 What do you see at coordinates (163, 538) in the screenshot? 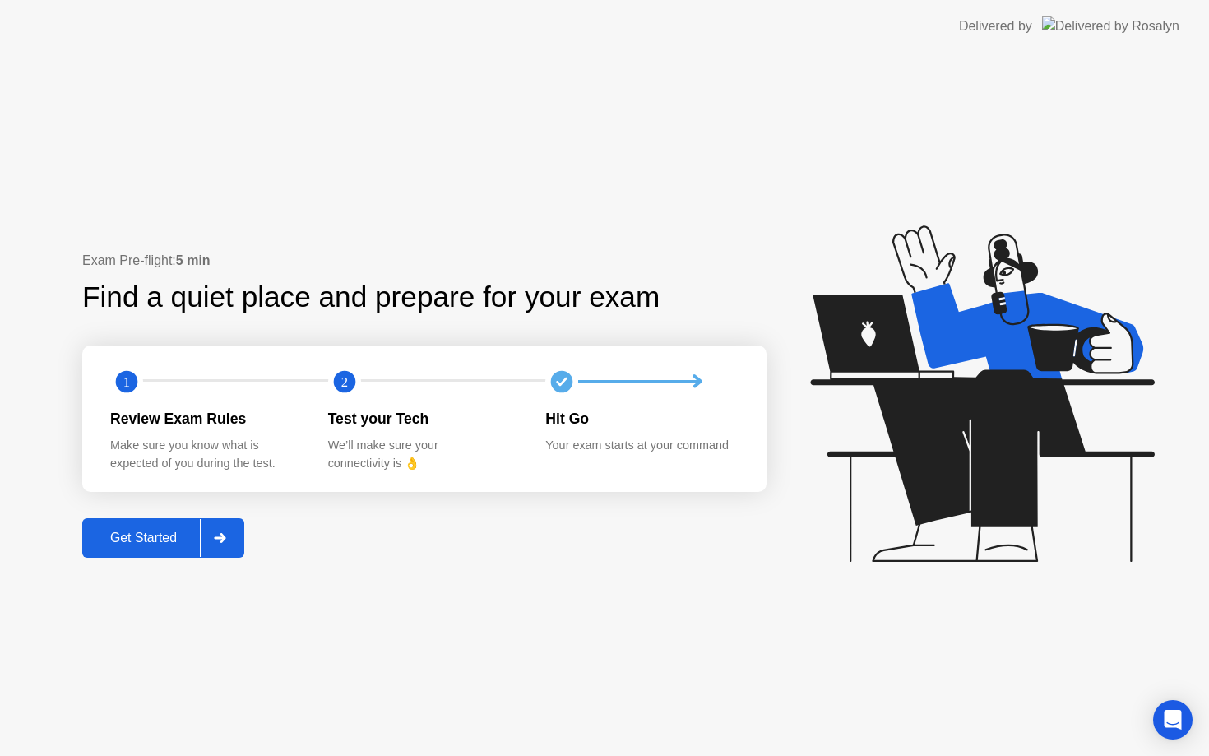
I see `button: Get Started` at bounding box center [163, 538].